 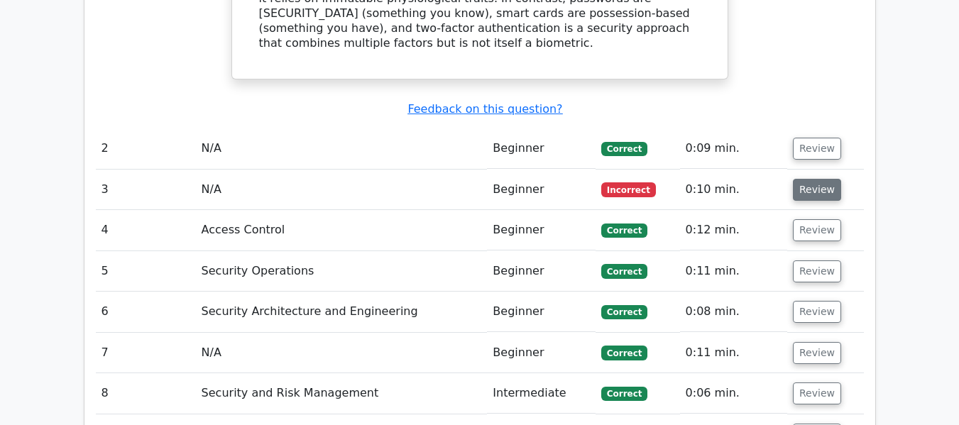 I want to click on td: 6, so click(x=146, y=312).